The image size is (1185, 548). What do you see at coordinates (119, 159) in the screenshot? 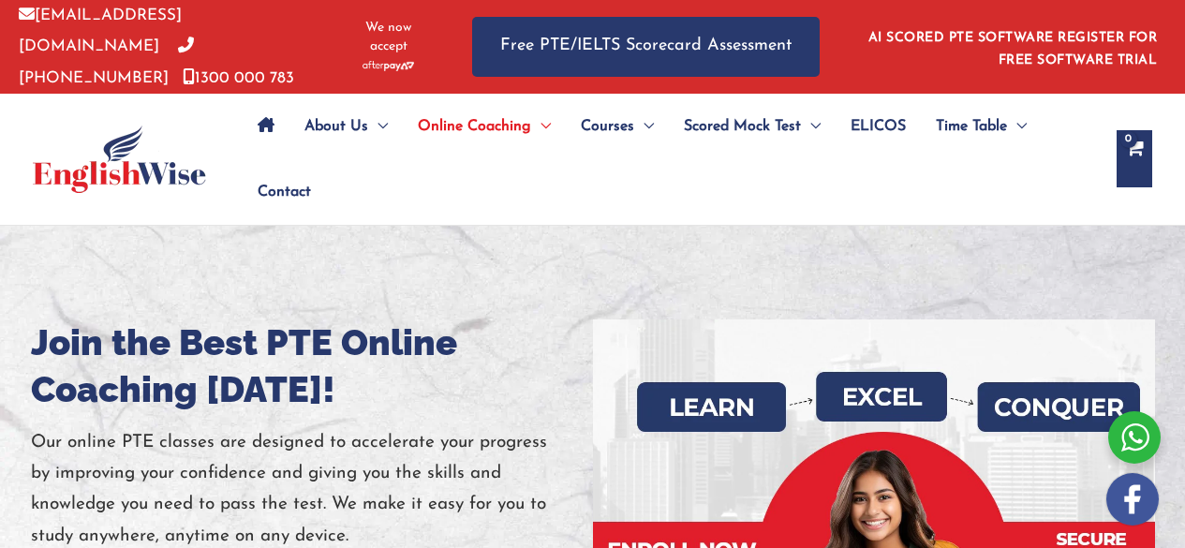
I see `img: cropped-ew-logo` at bounding box center [119, 159].